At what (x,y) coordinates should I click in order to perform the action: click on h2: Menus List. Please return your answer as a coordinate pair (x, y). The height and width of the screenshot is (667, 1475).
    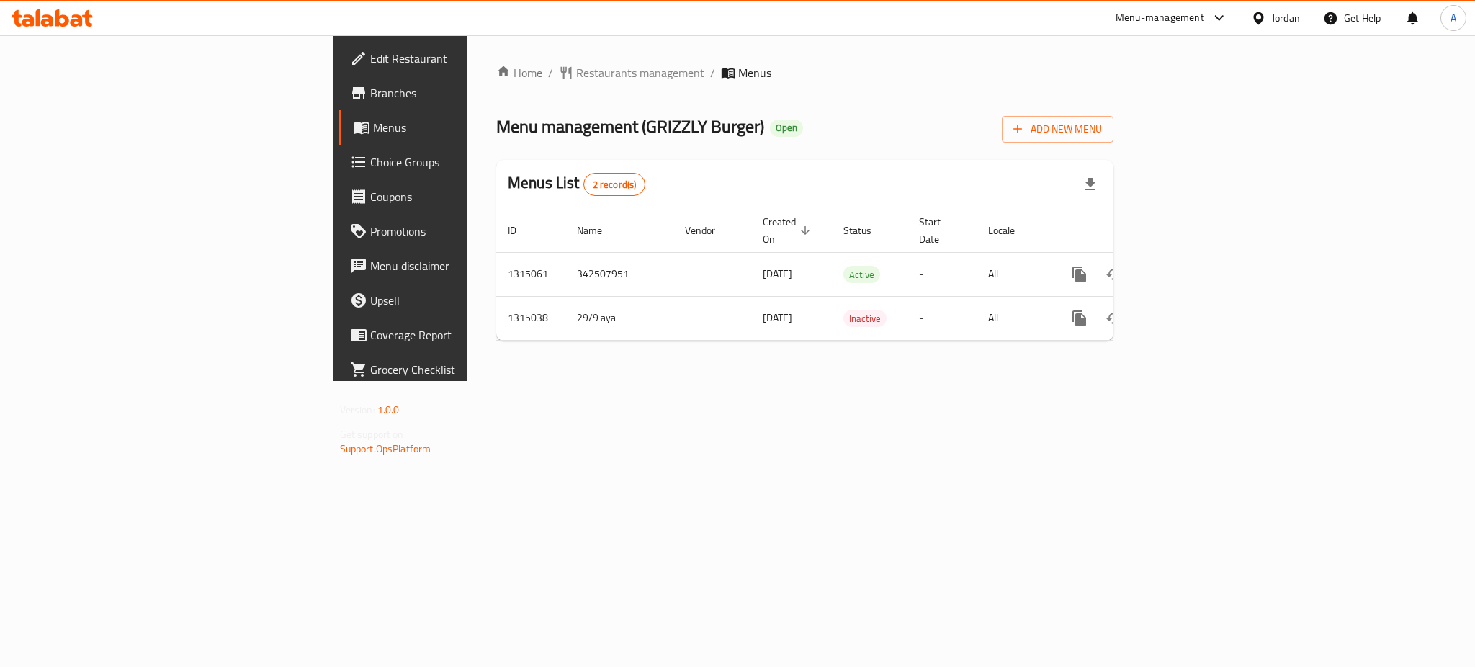
    Looking at the image, I should click on (576, 184).